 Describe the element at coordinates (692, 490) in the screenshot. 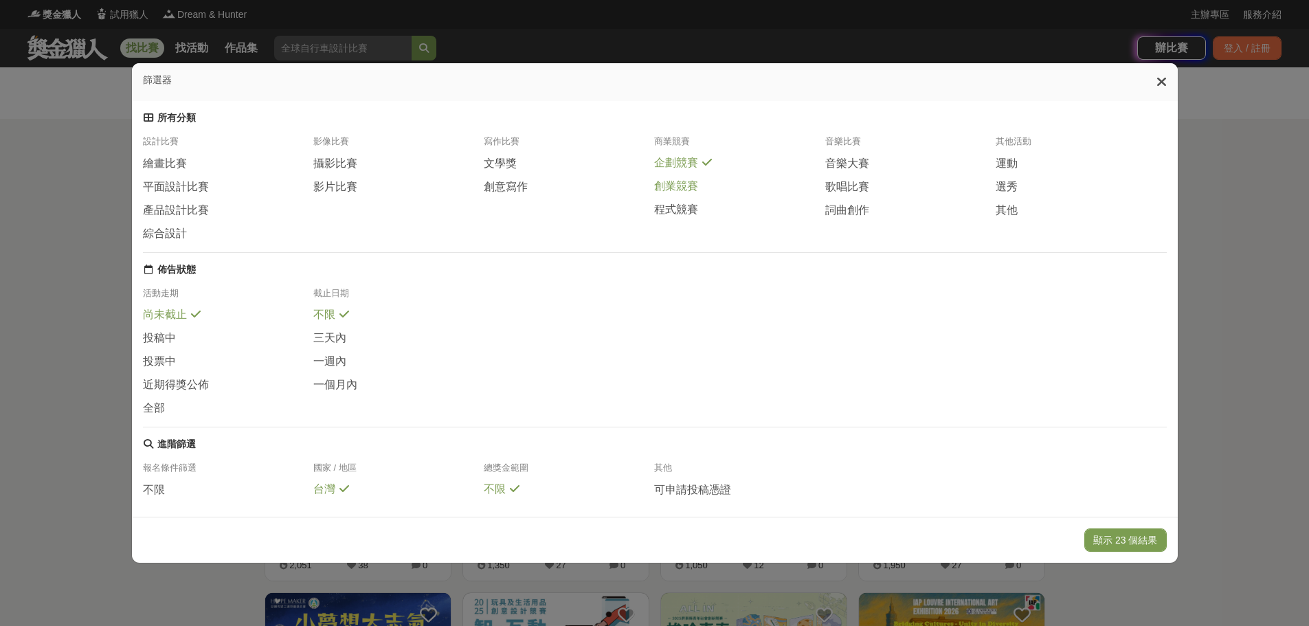

I see `span: 可申請投稿憑證` at that location.